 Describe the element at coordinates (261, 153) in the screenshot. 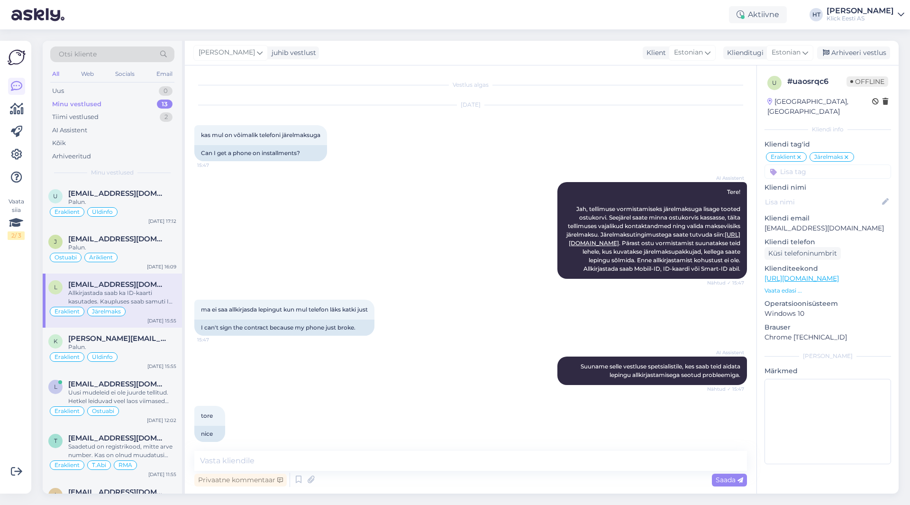

I see `div: Can I get a phone on installments?` at that location.